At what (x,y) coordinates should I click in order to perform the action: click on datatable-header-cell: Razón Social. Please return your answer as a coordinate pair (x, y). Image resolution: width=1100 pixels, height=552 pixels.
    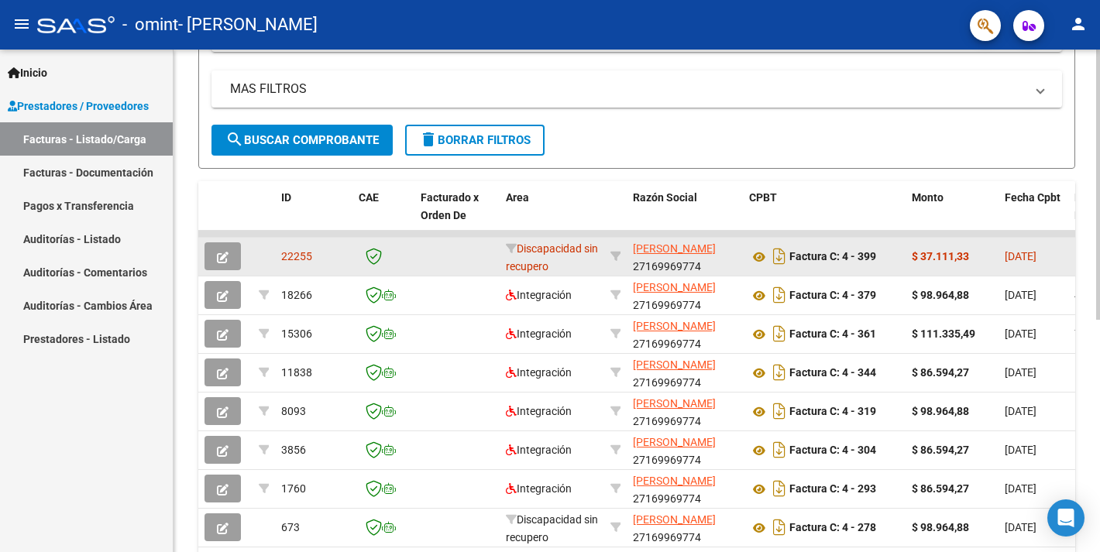
    Looking at the image, I should click on (685, 215).